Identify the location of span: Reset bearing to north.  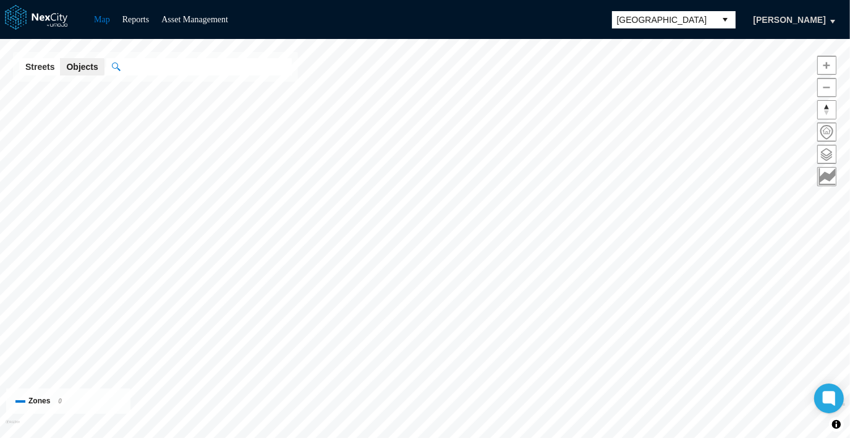
(827, 109).